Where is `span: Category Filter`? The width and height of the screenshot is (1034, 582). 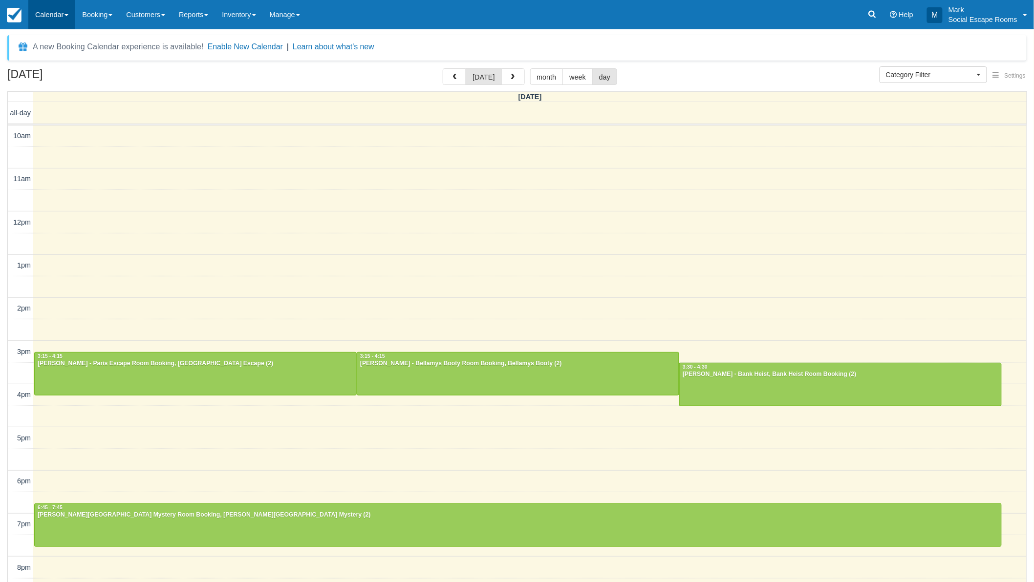 span: Category Filter is located at coordinates (930, 75).